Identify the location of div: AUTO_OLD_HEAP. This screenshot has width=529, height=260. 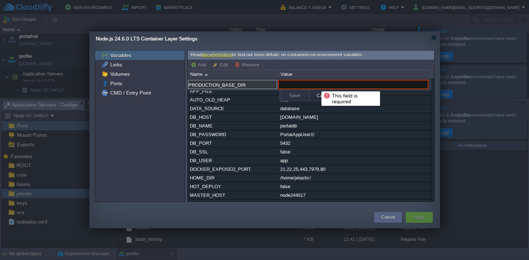
(233, 100).